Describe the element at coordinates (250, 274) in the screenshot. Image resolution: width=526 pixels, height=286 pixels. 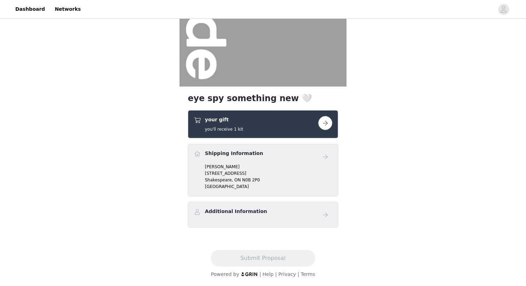
I see `img: logo` at that location.